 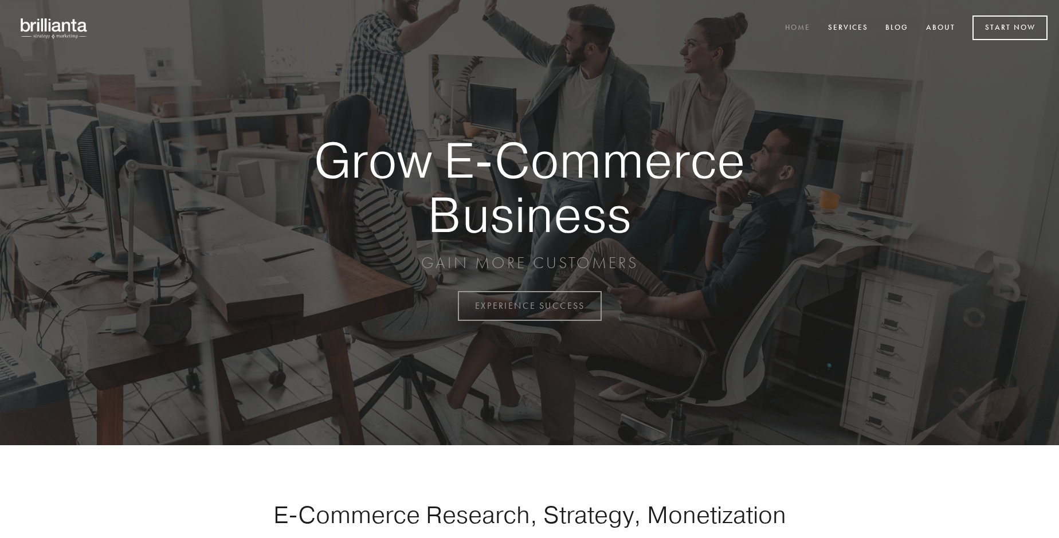 What do you see at coordinates (896, 28) in the screenshot?
I see `a: Blog` at bounding box center [896, 28].